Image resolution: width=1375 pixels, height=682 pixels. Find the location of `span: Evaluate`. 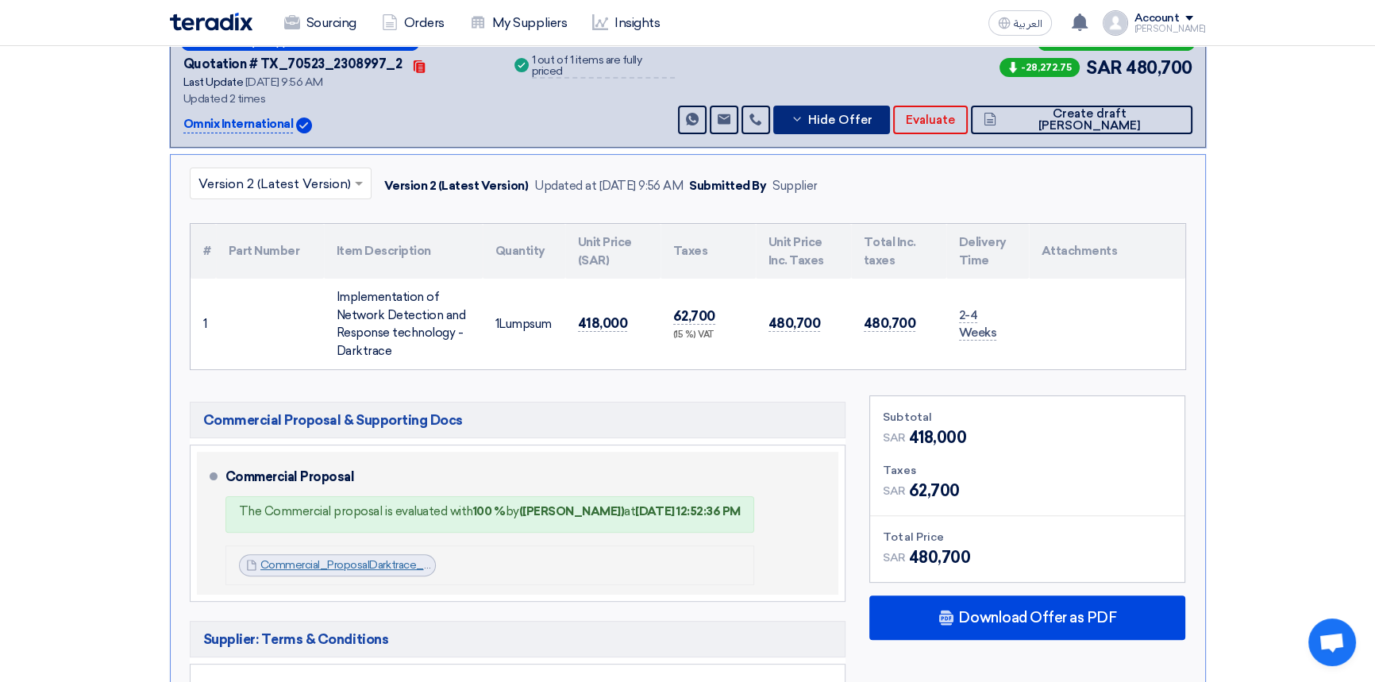

span: Evaluate is located at coordinates (931, 120).